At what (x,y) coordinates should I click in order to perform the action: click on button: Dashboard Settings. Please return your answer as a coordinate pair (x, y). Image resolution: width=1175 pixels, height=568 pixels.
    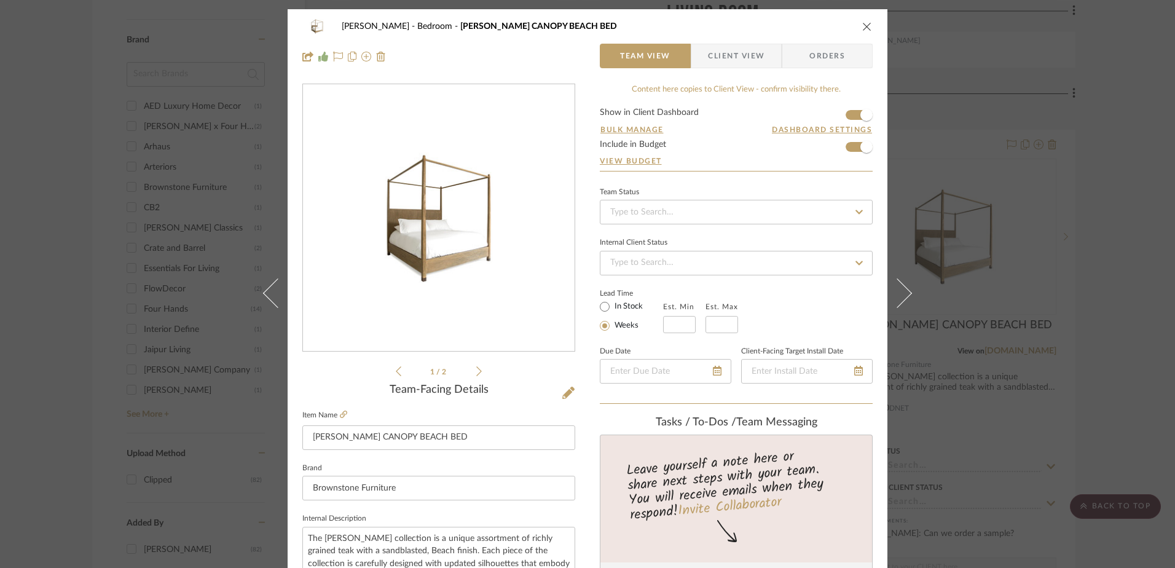
    Looking at the image, I should click on (822, 130).